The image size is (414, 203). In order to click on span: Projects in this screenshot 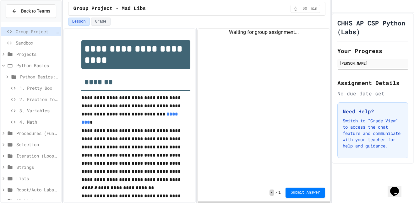, I will do `click(37, 54)`.